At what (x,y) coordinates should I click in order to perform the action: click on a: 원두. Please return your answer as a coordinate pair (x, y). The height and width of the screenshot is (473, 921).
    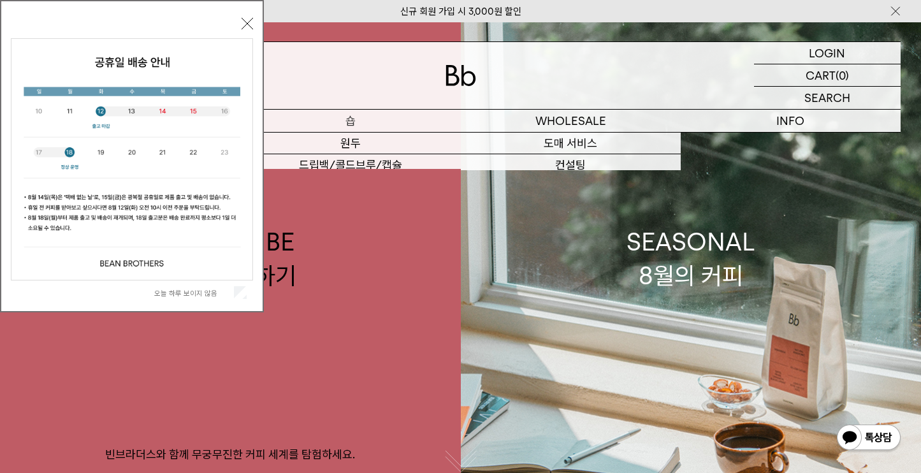
    Looking at the image, I should click on (351, 143).